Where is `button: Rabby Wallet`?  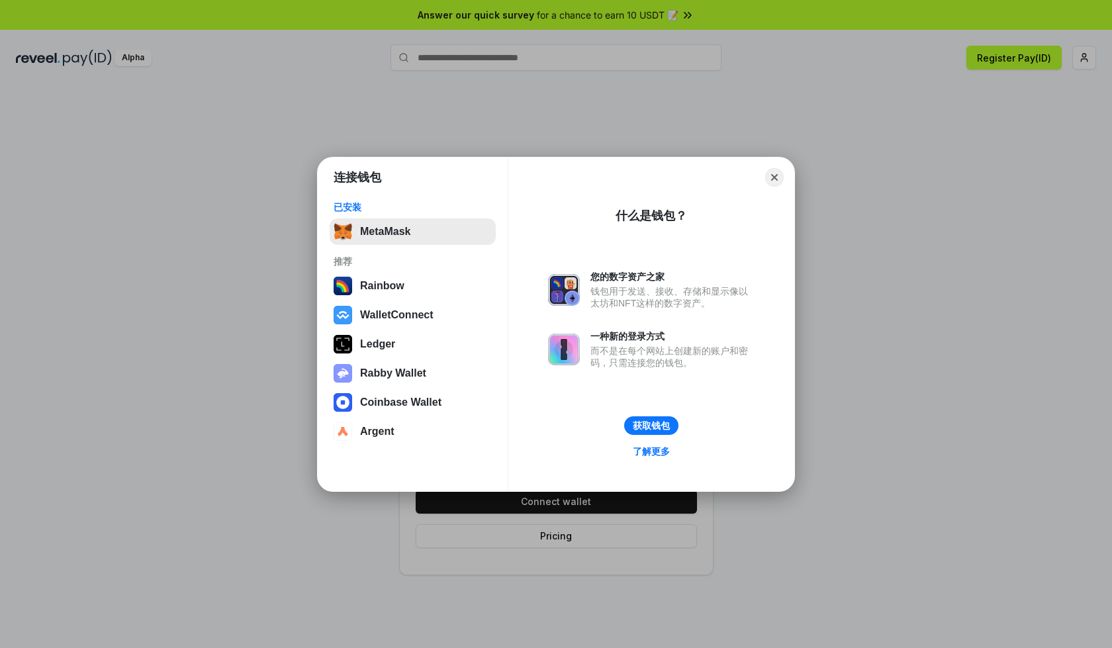
button: Rabby Wallet is located at coordinates (412, 373).